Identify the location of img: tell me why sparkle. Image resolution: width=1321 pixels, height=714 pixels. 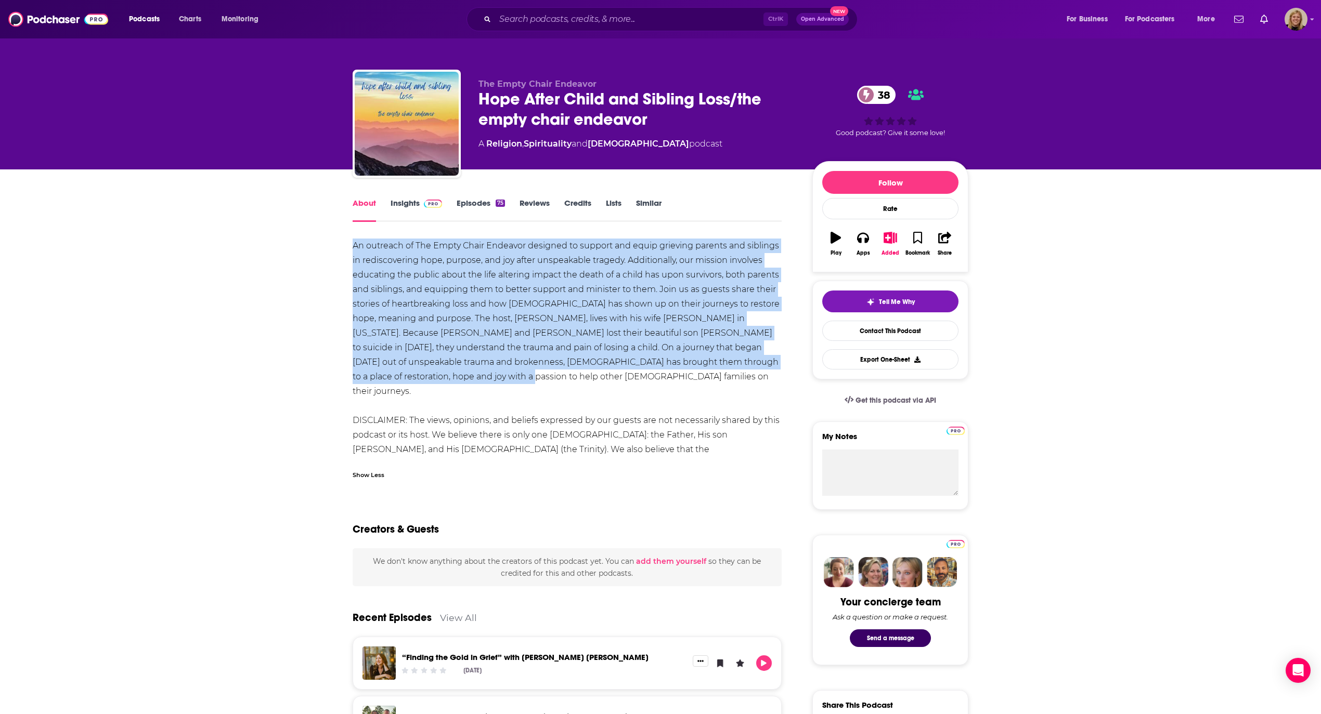
(870, 302).